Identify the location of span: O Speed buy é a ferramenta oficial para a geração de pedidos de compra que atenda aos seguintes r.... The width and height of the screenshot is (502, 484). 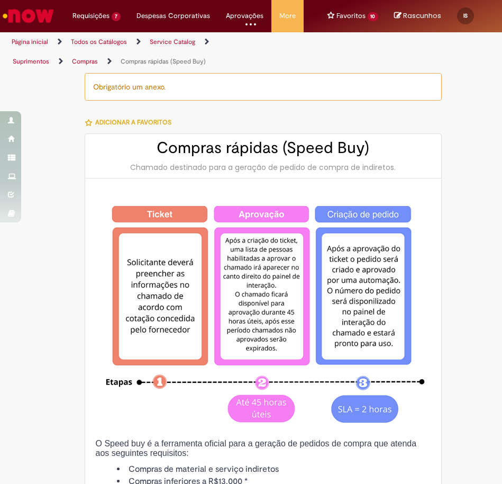
(256, 448).